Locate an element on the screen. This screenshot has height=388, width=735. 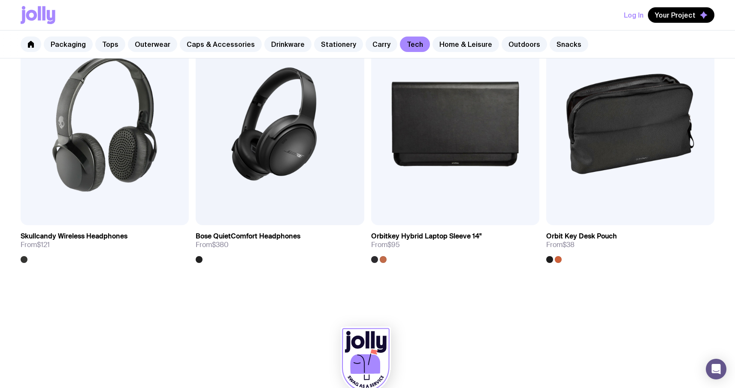
a: Home & Leisure is located at coordinates (466, 44).